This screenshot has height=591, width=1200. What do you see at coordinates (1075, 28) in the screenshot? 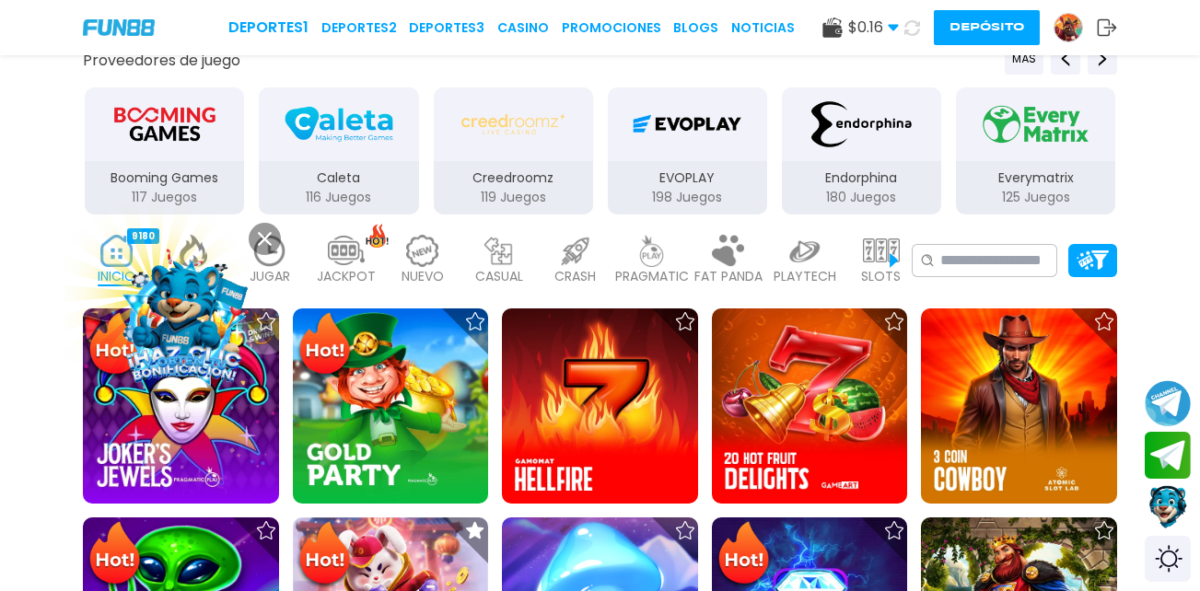
I see `a: Avatar` at bounding box center [1075, 28].